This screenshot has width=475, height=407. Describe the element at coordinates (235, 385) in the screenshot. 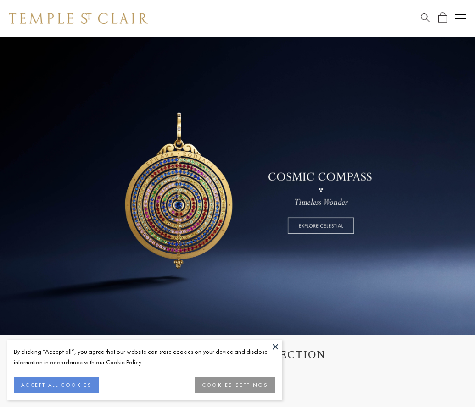

I see `button: COOKIES SETTINGS` at that location.